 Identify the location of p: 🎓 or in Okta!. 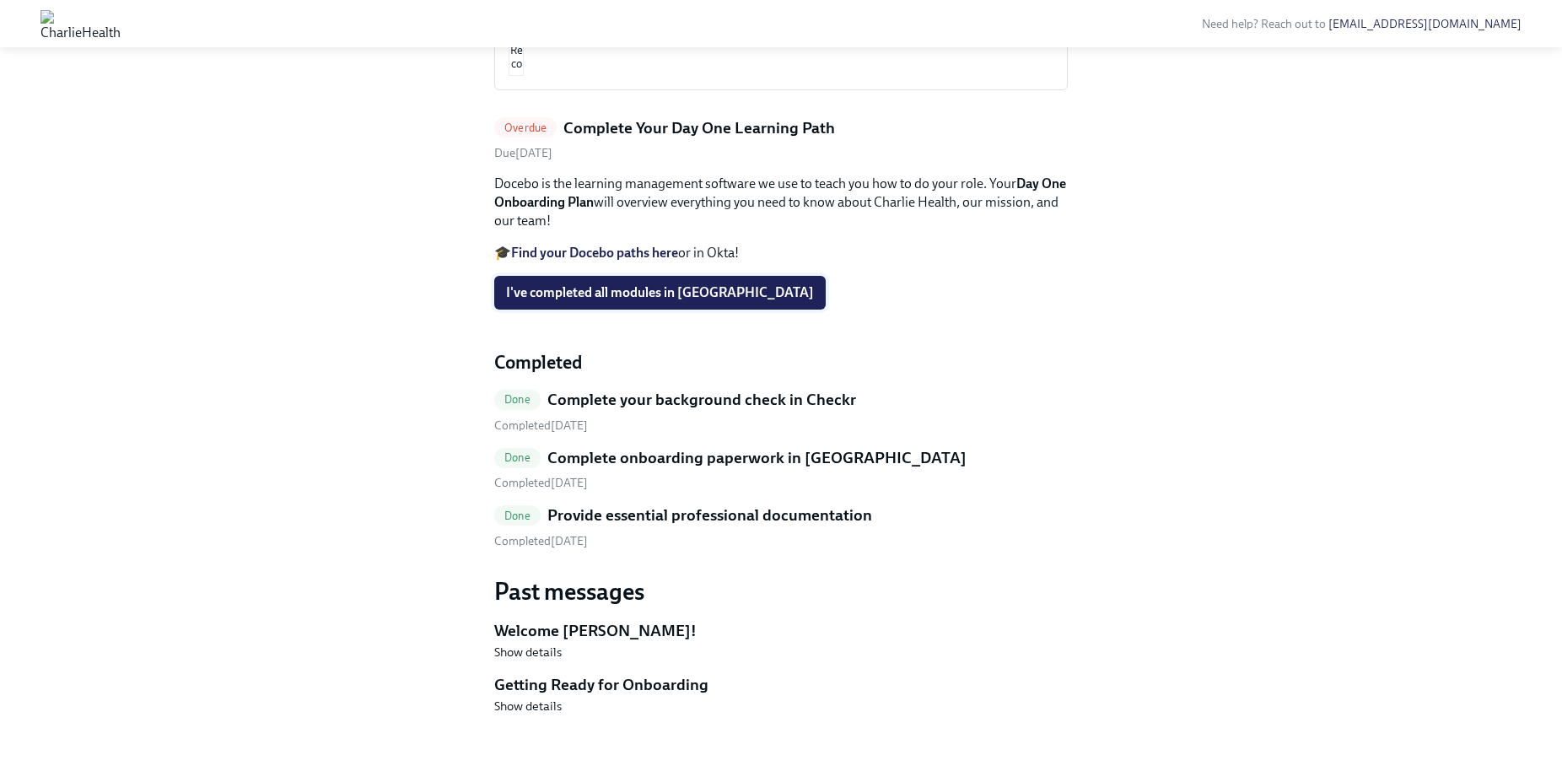
(781, 253).